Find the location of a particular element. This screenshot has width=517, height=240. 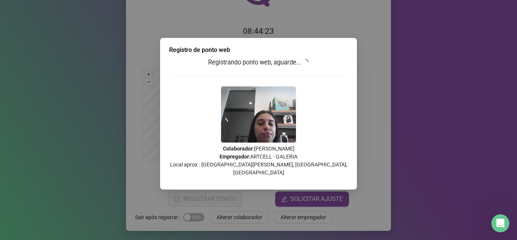

strong: Colaborador is located at coordinates (238, 148).